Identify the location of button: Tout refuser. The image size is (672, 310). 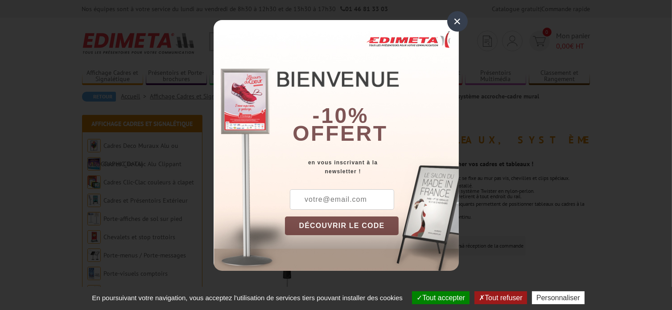
(500, 298).